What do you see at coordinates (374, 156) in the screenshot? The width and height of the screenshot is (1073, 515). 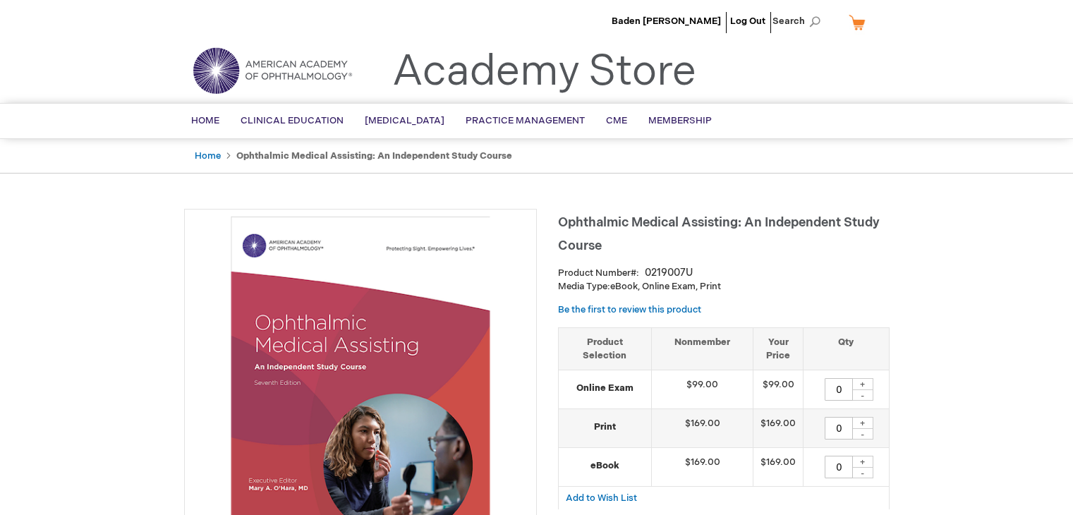 I see `strong: Ophthalmic Medical Assisting: An Independent Study Course` at bounding box center [374, 156].